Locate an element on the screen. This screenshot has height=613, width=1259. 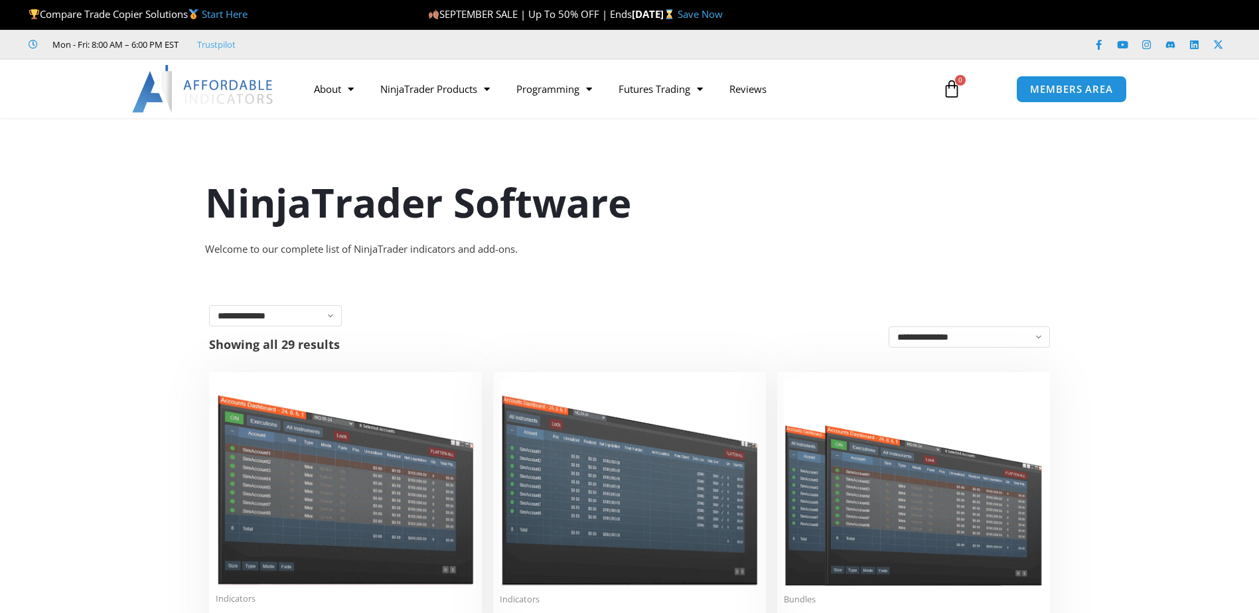
span: Compare Trade Copier Solutions is located at coordinates (138, 14).